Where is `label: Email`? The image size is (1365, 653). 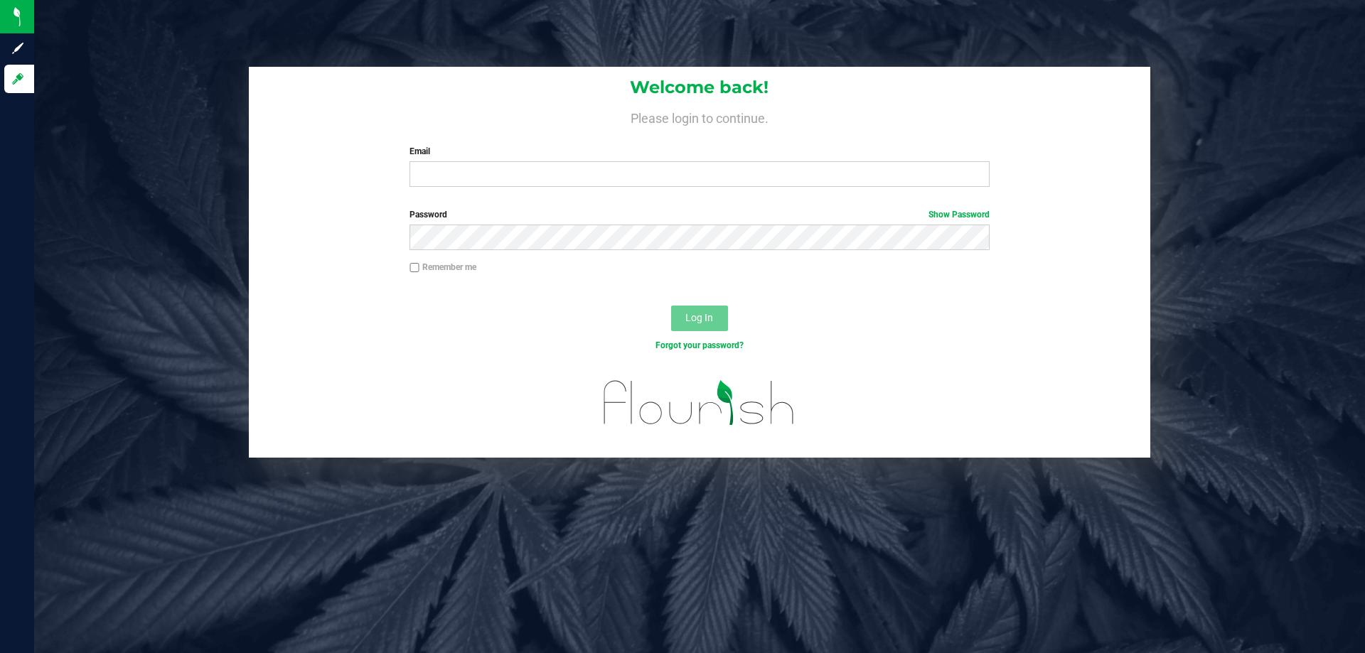 label: Email is located at coordinates (699, 151).